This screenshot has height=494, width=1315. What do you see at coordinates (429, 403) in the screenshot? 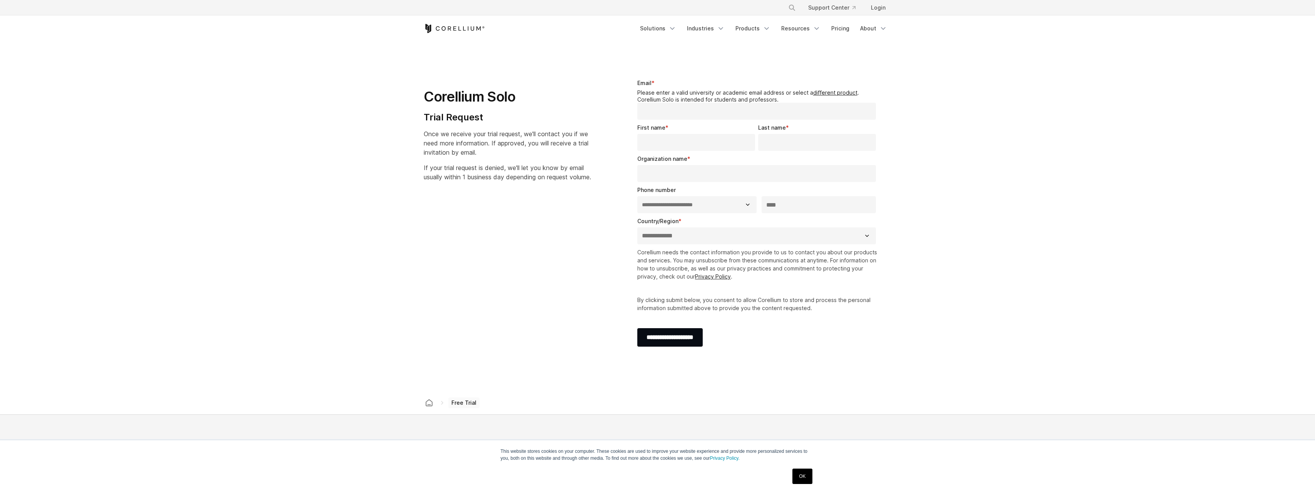
I see `a: Corellium home` at bounding box center [429, 403].